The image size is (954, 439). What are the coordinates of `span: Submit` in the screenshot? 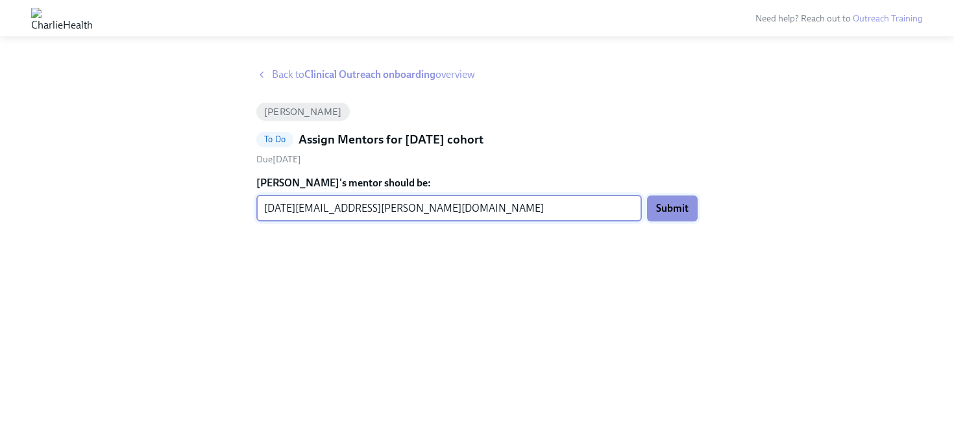 It's located at (672, 208).